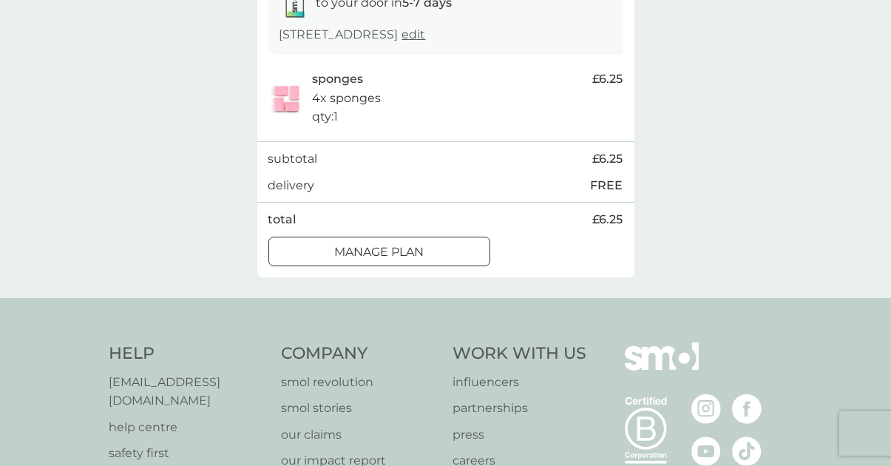  Describe the element at coordinates (338, 79) in the screenshot. I see `p: sponges` at that location.